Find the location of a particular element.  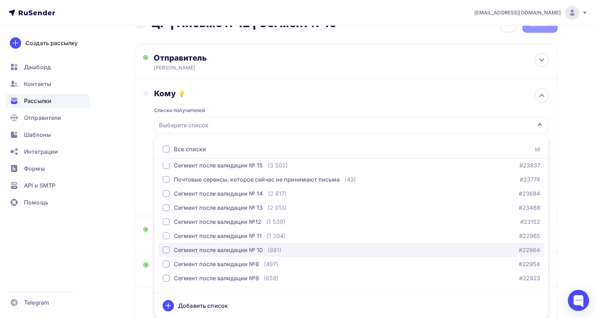

div: (497) is located at coordinates (271, 264).